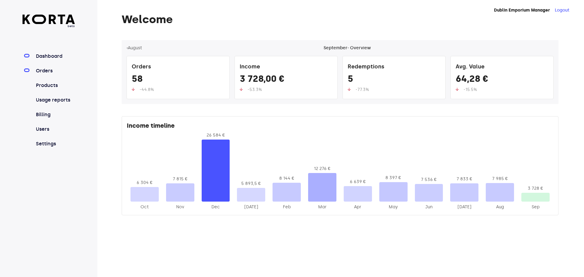 Image resolution: width=584 pixels, height=277 pixels. What do you see at coordinates (340, 127) in the screenshot?
I see `div: Income timeline` at bounding box center [340, 127].